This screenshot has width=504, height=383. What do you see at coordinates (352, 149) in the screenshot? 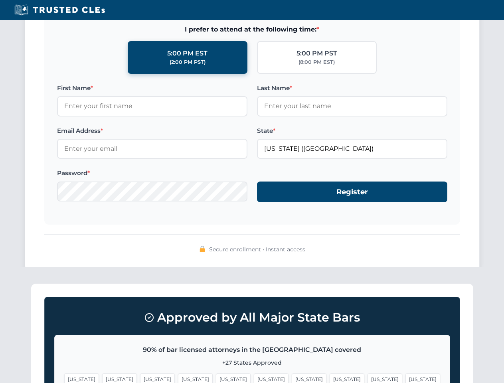
I see `input: Missouri (MO)` at bounding box center [352, 149].